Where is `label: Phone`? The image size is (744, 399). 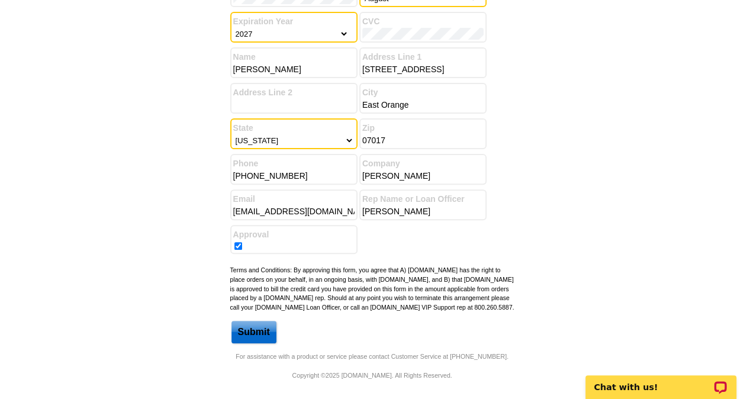
label: Phone is located at coordinates (294, 163).